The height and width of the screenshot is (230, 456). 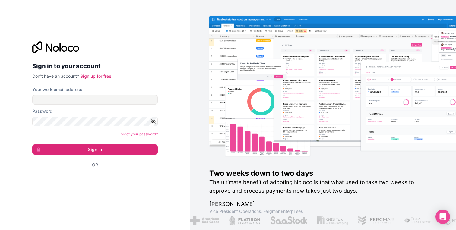 I want to click on span: Or, so click(x=95, y=165).